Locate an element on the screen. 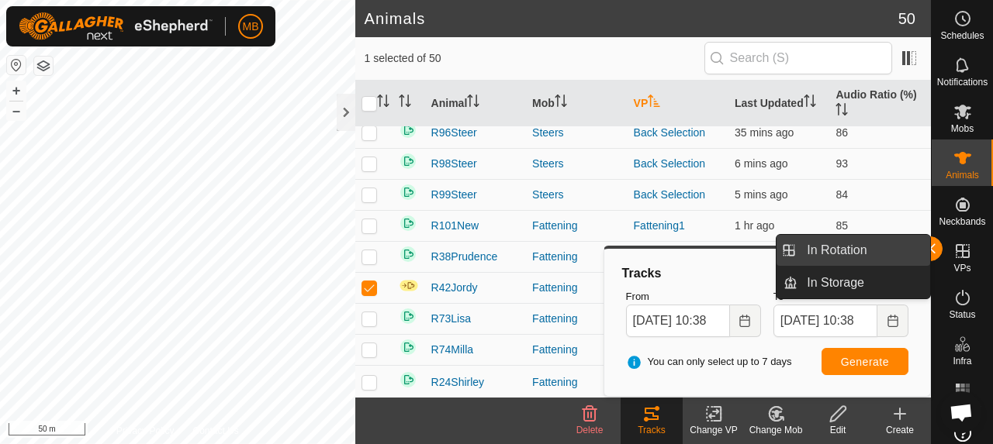 The height and width of the screenshot is (444, 993). h2: Animals is located at coordinates (631, 19).